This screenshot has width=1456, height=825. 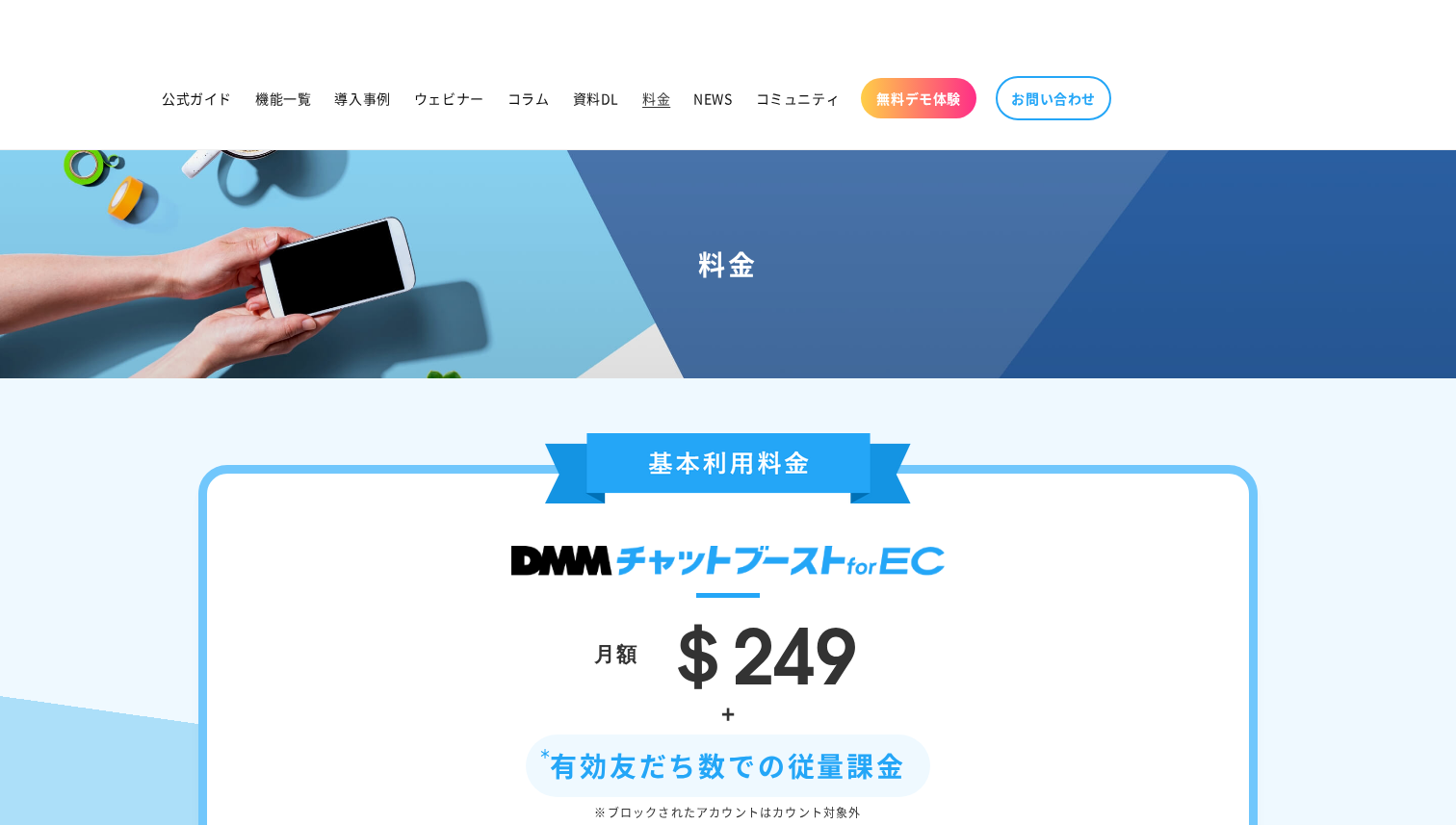 I want to click on h1: 料金, so click(x=728, y=264).